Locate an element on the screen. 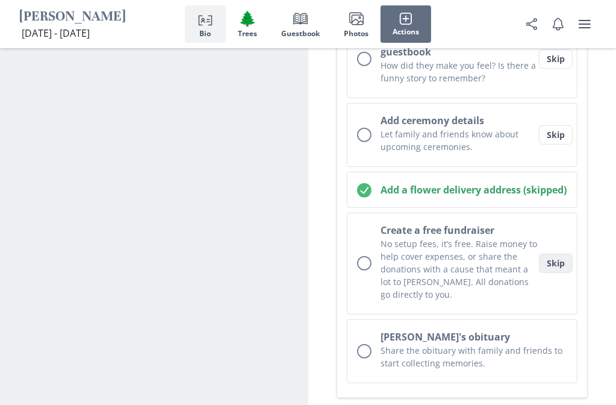 Image resolution: width=616 pixels, height=405 pixels. button: Guestbook is located at coordinates (301, 24).